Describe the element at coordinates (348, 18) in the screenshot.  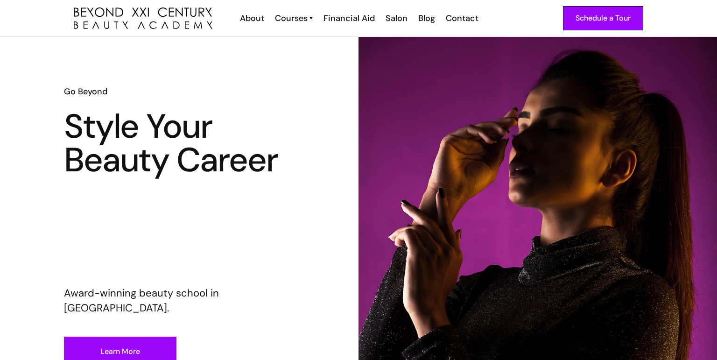
I see `a: Financial Aid` at that location.